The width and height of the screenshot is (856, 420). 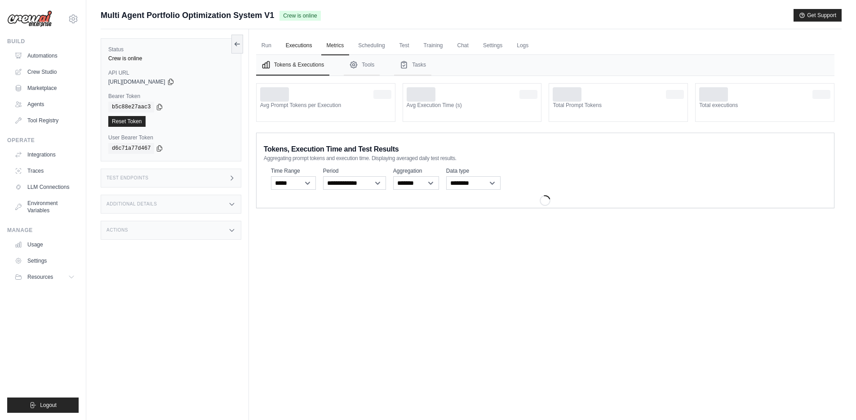 I want to click on button: Tasks, so click(x=413, y=65).